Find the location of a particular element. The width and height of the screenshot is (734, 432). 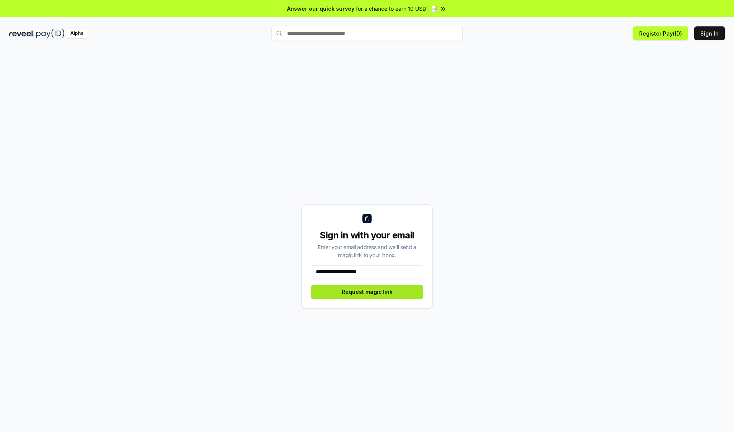

button: Register Pay(ID) is located at coordinates (661, 33).